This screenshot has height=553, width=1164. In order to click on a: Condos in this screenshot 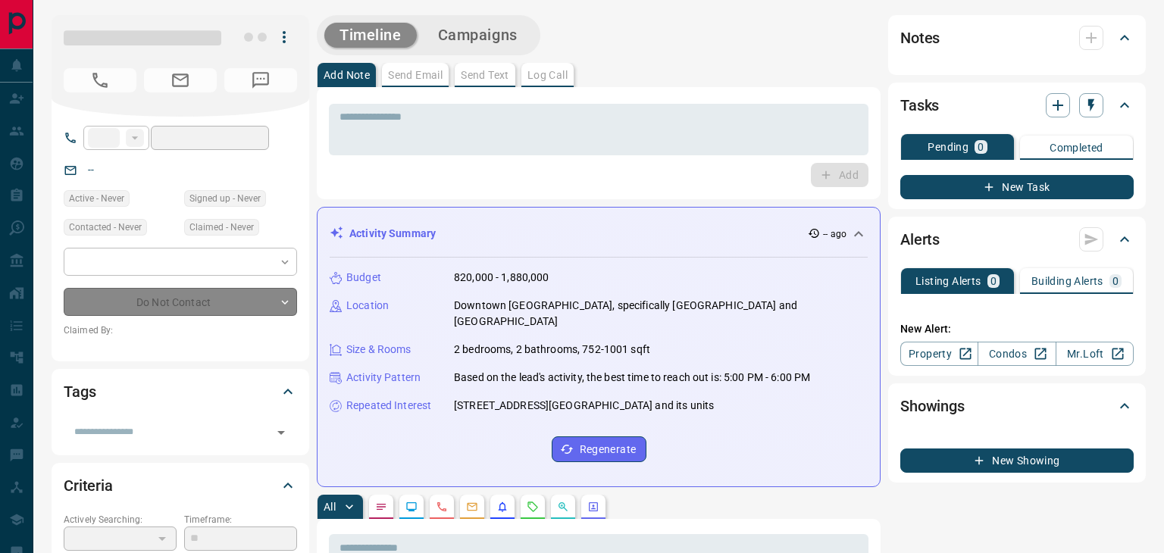, I will do `click(1017, 354)`.